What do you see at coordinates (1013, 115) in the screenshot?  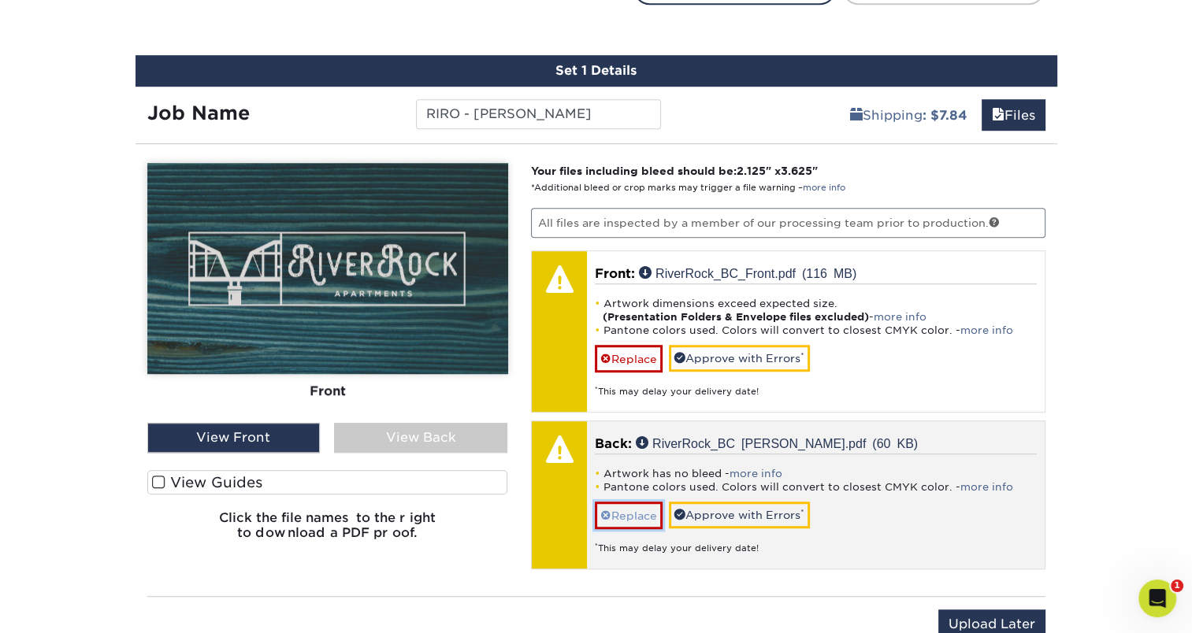 I see `a: Files` at bounding box center [1013, 115].